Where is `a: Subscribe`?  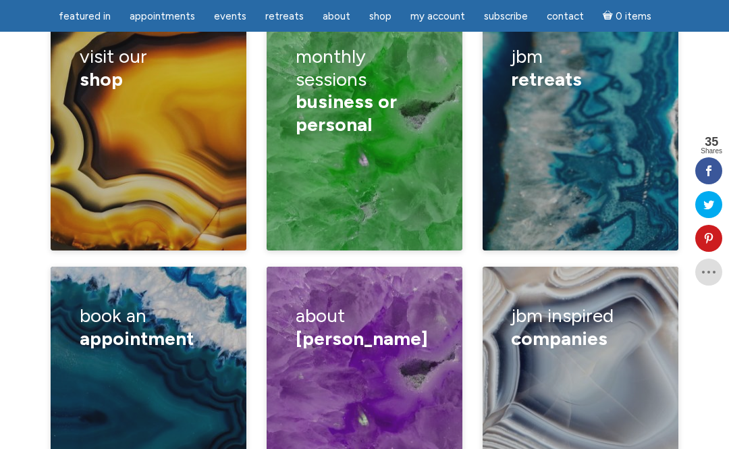 a: Subscribe is located at coordinates (506, 16).